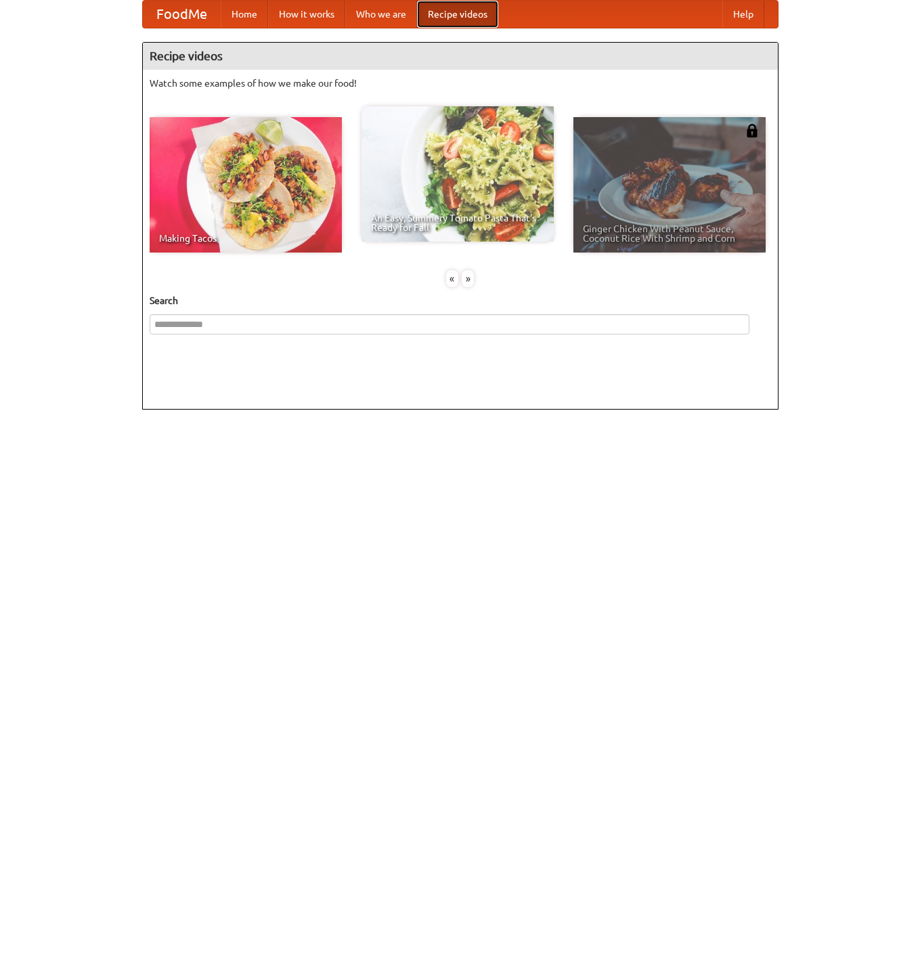 This screenshot has width=920, height=958. I want to click on a: Making Tacos, so click(246, 185).